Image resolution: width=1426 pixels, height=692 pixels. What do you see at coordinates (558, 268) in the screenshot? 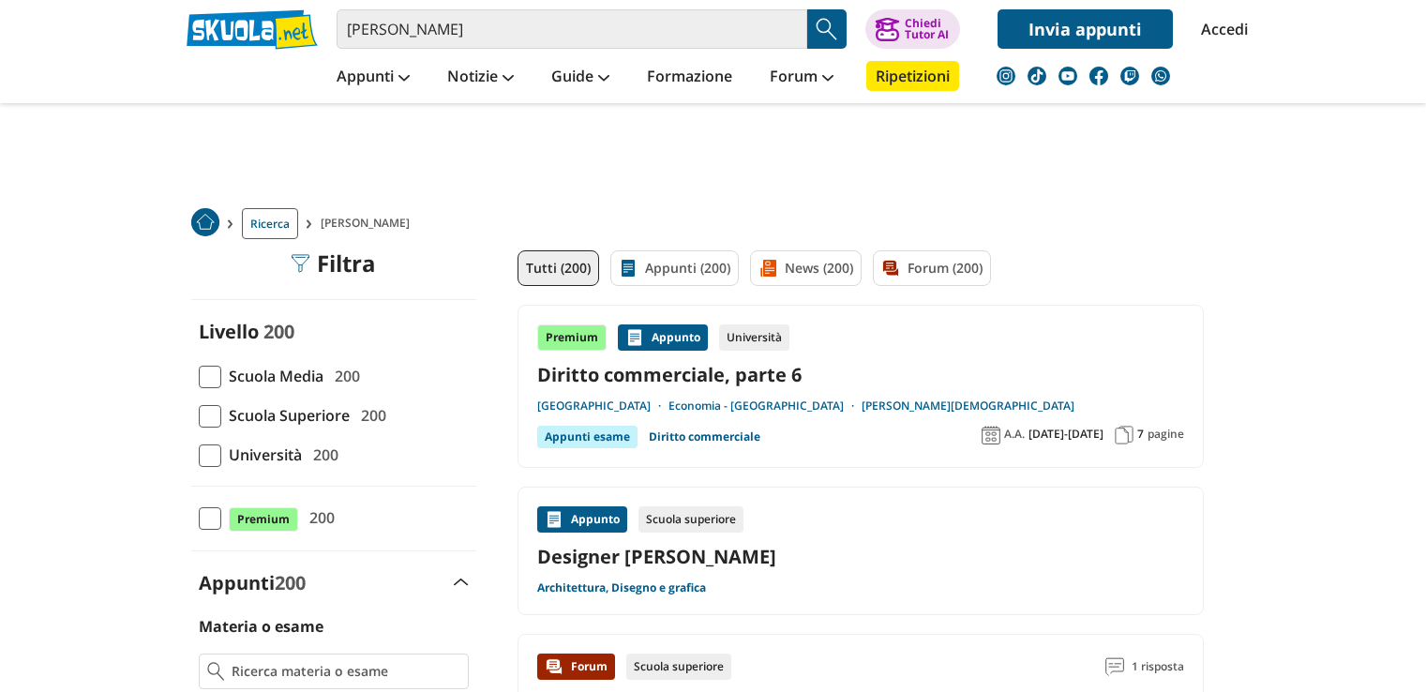
I see `a: Tutti (200)` at bounding box center [558, 268].